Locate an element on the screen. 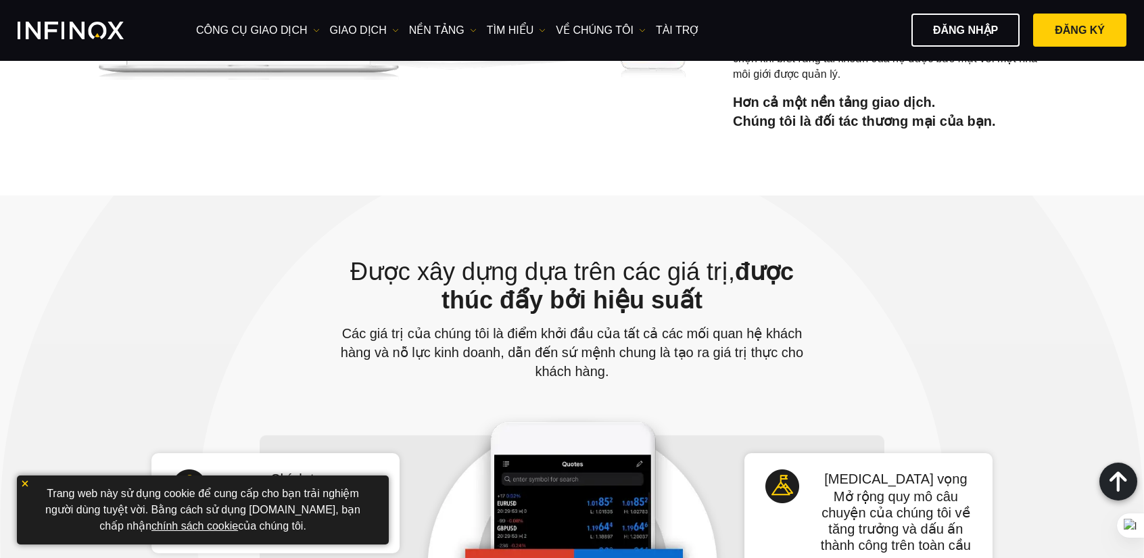  h2: Được xây dựng dựa trên các giá trị, is located at coordinates (572, 287).